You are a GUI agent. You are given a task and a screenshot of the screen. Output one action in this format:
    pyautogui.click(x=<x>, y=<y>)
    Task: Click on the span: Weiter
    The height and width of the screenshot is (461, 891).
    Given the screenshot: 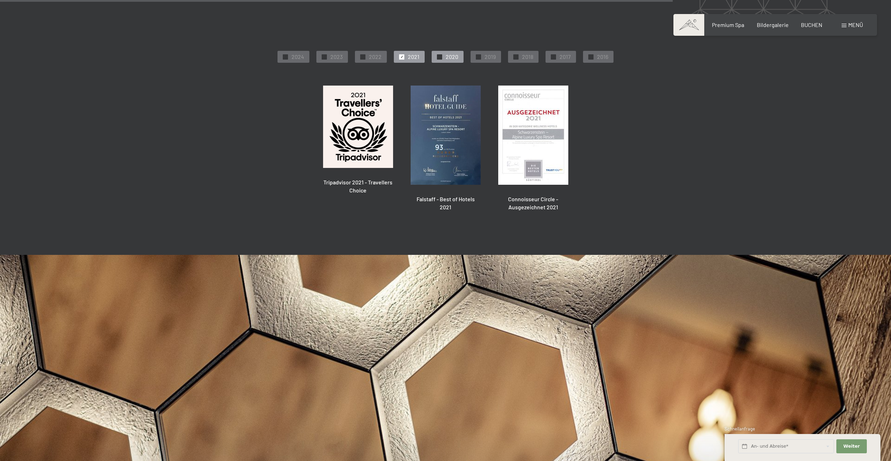 What is the action you would take?
    pyautogui.click(x=851, y=446)
    